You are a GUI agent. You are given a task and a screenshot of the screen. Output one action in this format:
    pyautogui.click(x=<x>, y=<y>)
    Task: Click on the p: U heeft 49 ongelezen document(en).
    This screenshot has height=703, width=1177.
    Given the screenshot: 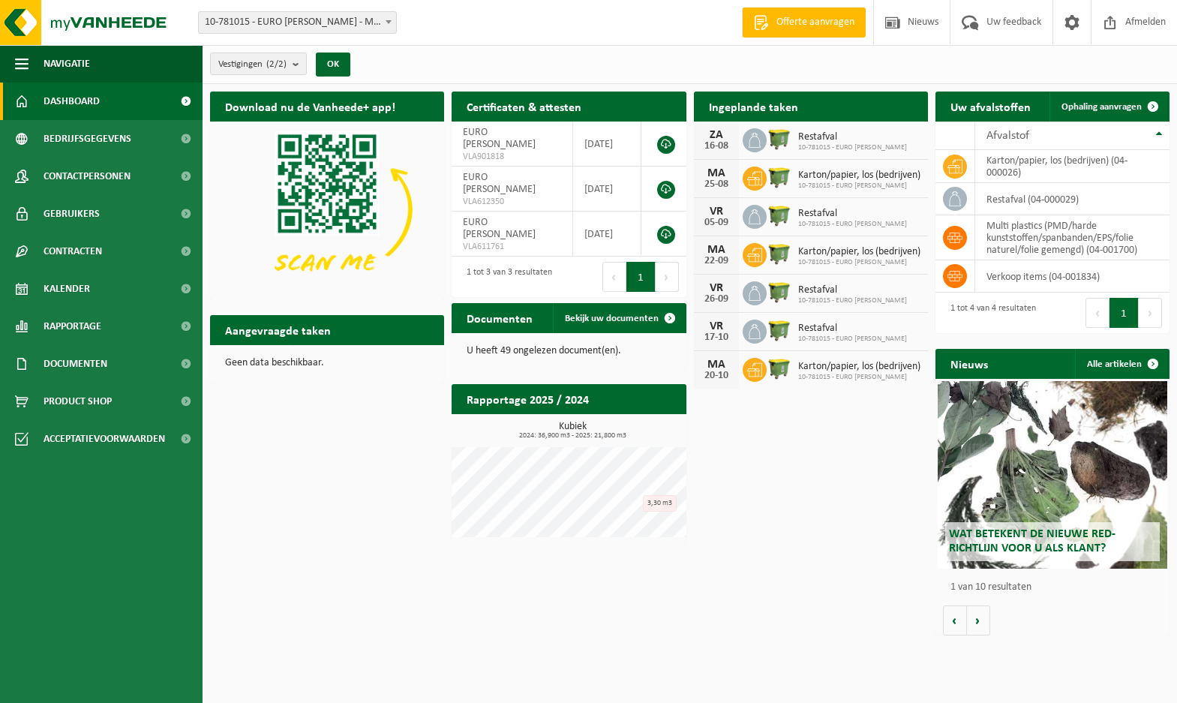 What is the action you would take?
    pyautogui.click(x=569, y=351)
    